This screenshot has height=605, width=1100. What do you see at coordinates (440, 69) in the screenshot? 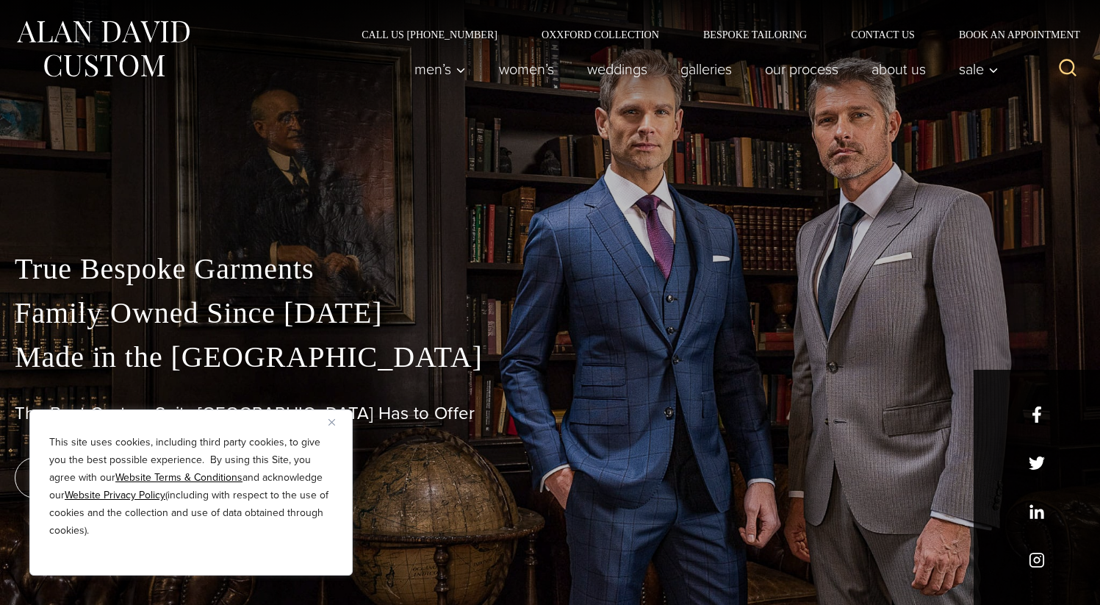
I see `span: Men’s` at bounding box center [440, 69].